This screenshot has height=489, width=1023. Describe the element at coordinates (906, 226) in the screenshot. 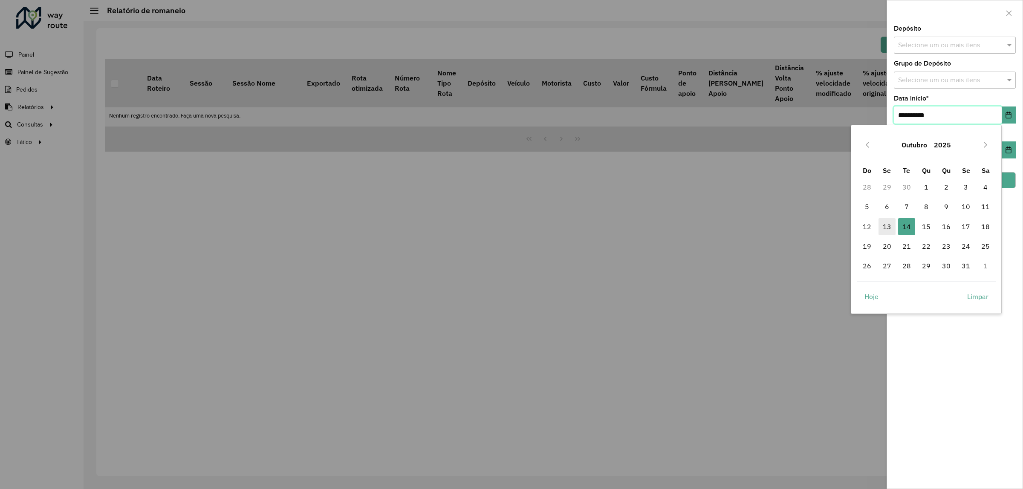

I see `td: 14` at that location.